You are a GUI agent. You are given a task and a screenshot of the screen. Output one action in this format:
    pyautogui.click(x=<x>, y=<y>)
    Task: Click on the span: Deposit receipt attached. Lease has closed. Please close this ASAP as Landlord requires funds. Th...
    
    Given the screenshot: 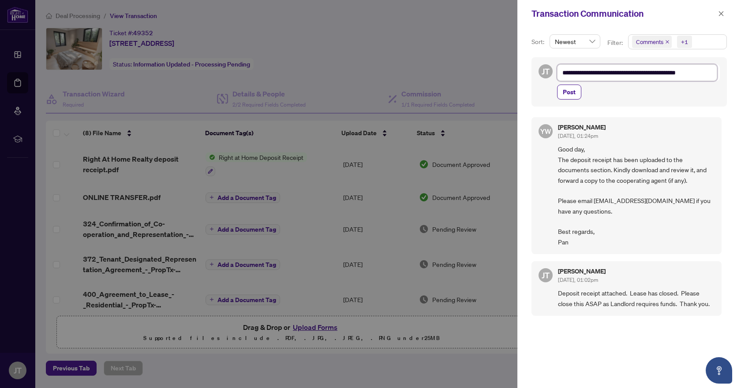 What is the action you would take?
    pyautogui.click(x=636, y=298)
    